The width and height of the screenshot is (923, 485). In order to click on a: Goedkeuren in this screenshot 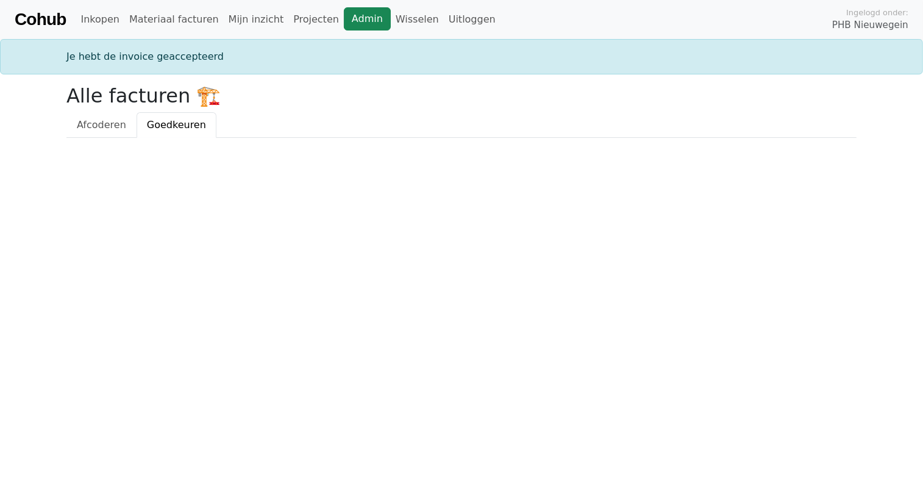, I will do `click(176, 125)`.